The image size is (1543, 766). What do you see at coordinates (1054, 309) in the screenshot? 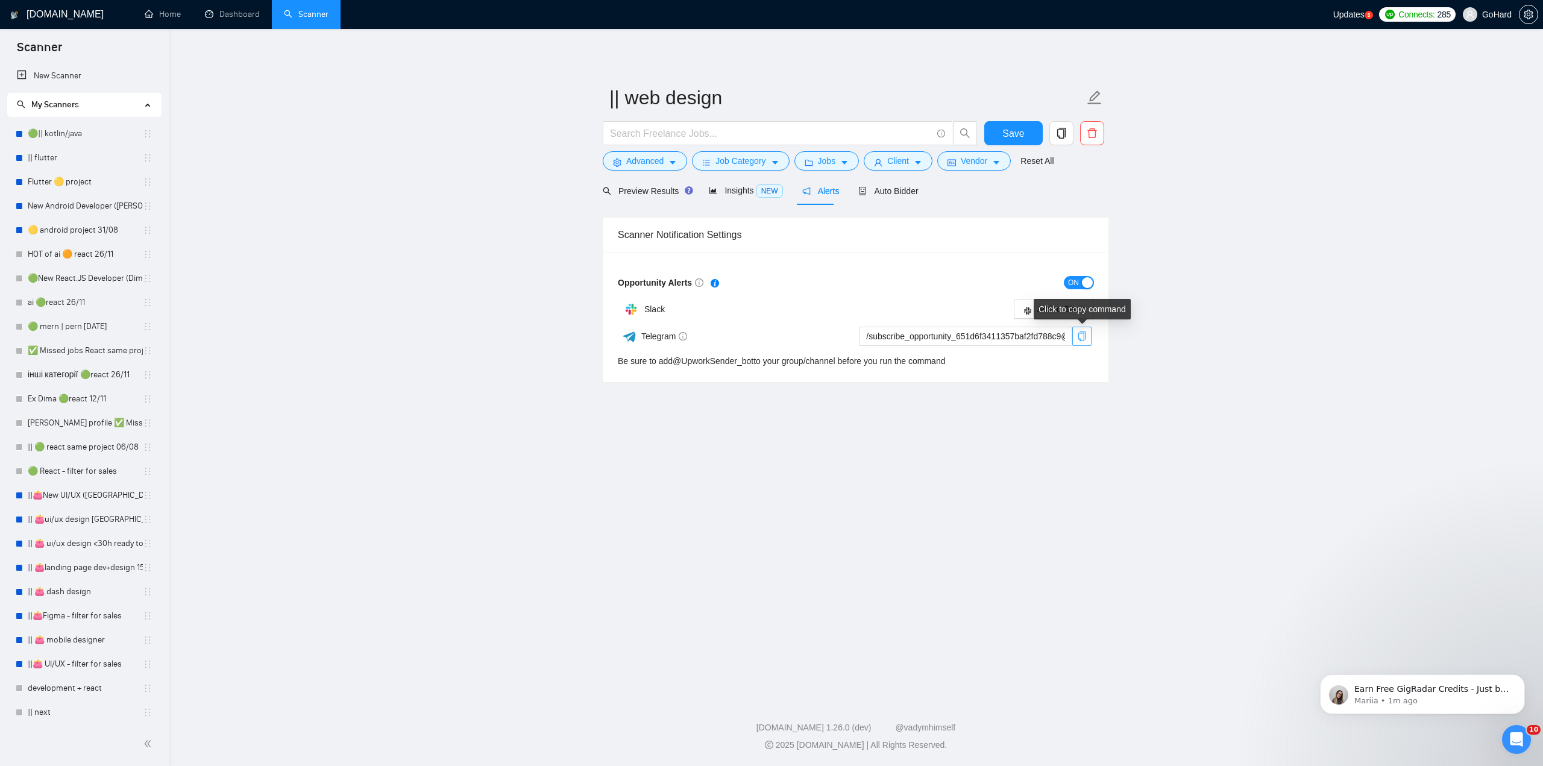
I see `button: slackAdd to Slack` at bounding box center [1054, 309].